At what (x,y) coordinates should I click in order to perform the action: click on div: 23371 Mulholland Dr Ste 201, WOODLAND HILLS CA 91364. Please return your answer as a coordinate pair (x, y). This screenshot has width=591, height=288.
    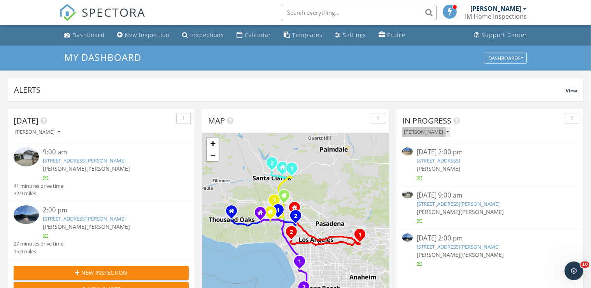
    Looking at the image, I should click on (263, 214).